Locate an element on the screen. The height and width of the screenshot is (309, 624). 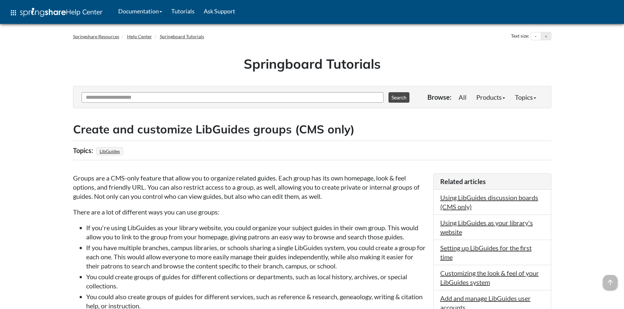
li: If you have multiple branches, campus libraries, or schools sharing a single LibGuides system, yo... is located at coordinates (256, 257).